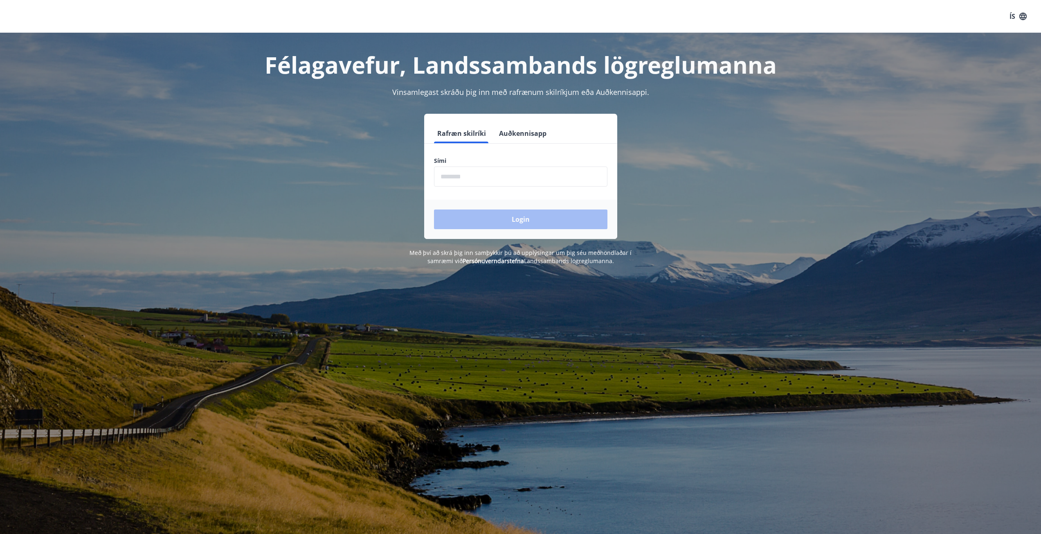 Image resolution: width=1041 pixels, height=534 pixels. Describe the element at coordinates (521, 65) in the screenshot. I see `h1: Félagavefur, Landssambands lögreglumanna` at that location.